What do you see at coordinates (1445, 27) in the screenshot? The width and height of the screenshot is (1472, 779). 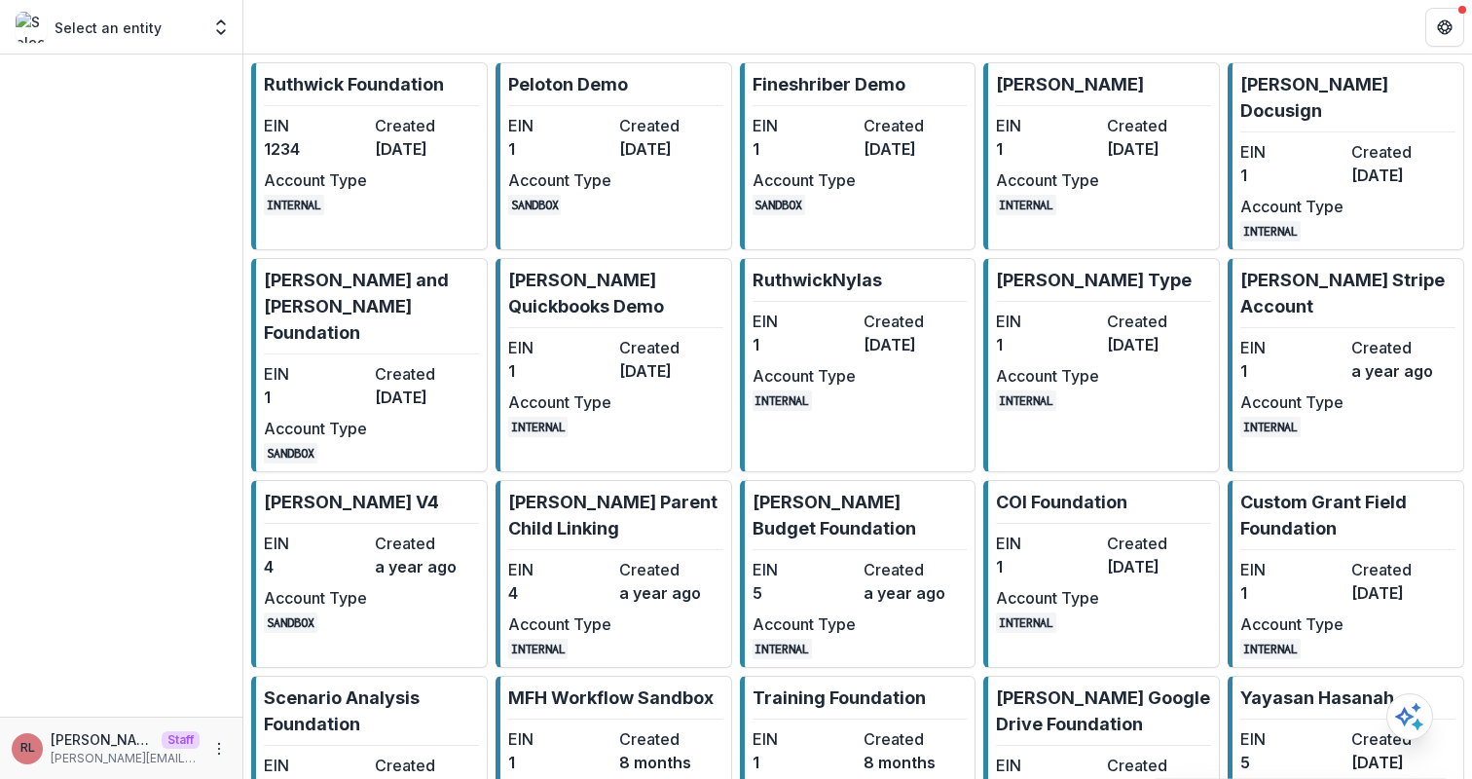 I see `button: Get Help` at bounding box center [1445, 27].